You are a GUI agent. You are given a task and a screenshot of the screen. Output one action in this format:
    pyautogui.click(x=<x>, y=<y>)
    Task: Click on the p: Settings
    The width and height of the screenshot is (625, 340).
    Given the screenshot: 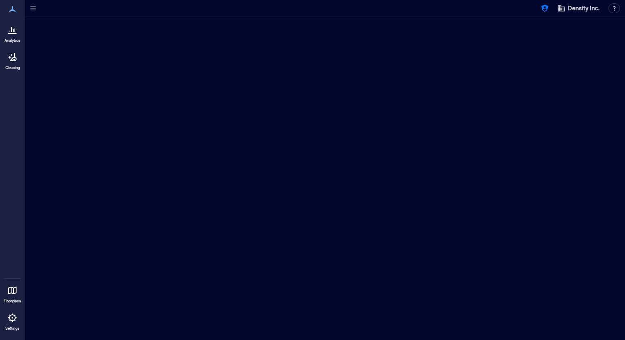 What is the action you would take?
    pyautogui.click(x=12, y=329)
    